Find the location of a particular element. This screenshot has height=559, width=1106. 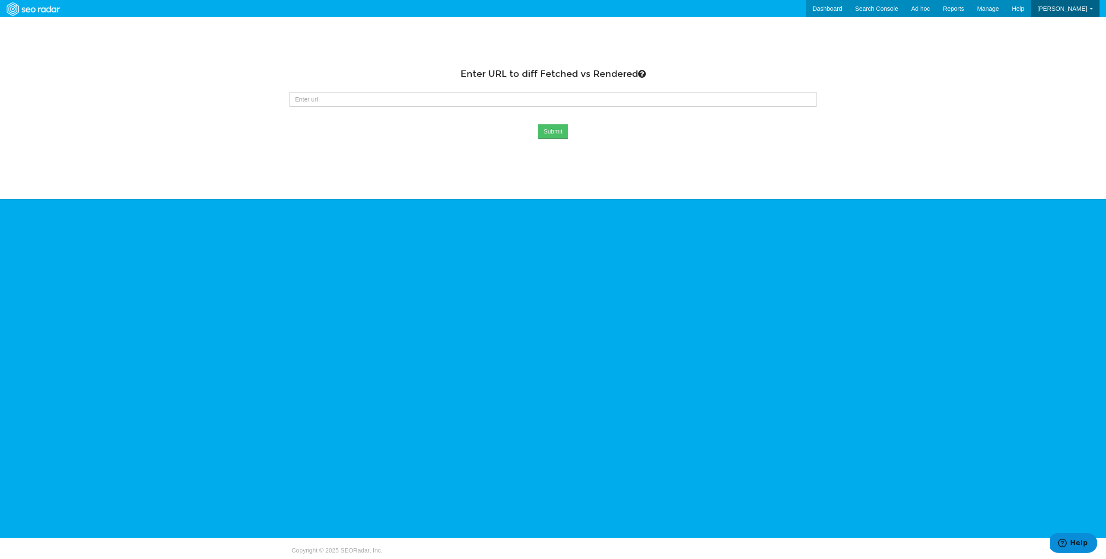

div: Copyright © 2025 SEORadar, Inc. is located at coordinates (419, 549).